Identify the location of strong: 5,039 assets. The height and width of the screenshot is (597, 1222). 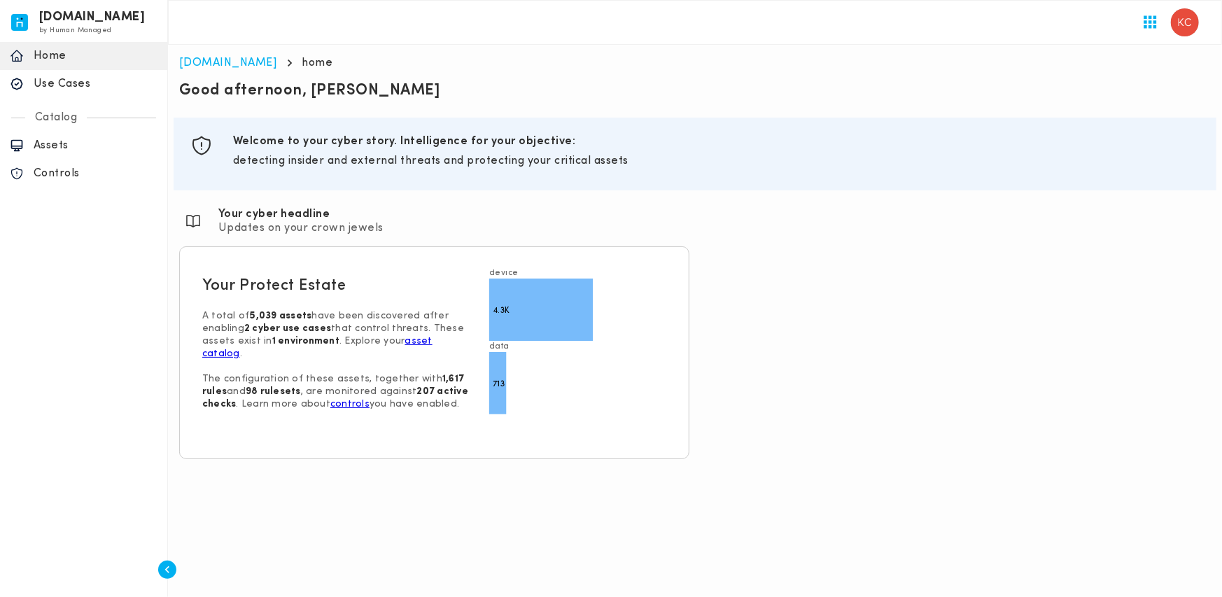
(281, 316).